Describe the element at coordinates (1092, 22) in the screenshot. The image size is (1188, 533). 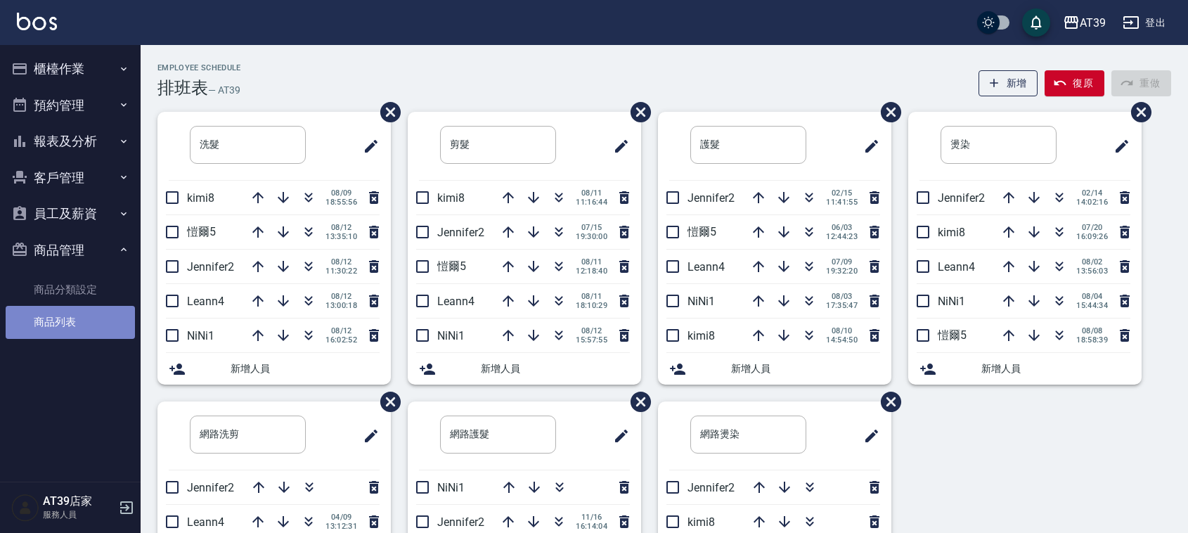
I see `div: AT39` at that location.